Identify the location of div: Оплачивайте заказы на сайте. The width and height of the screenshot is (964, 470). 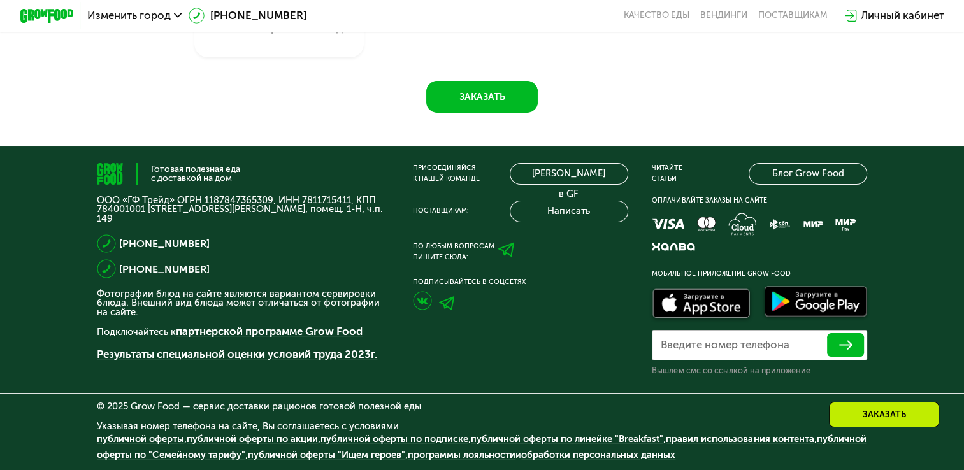
(759, 201).